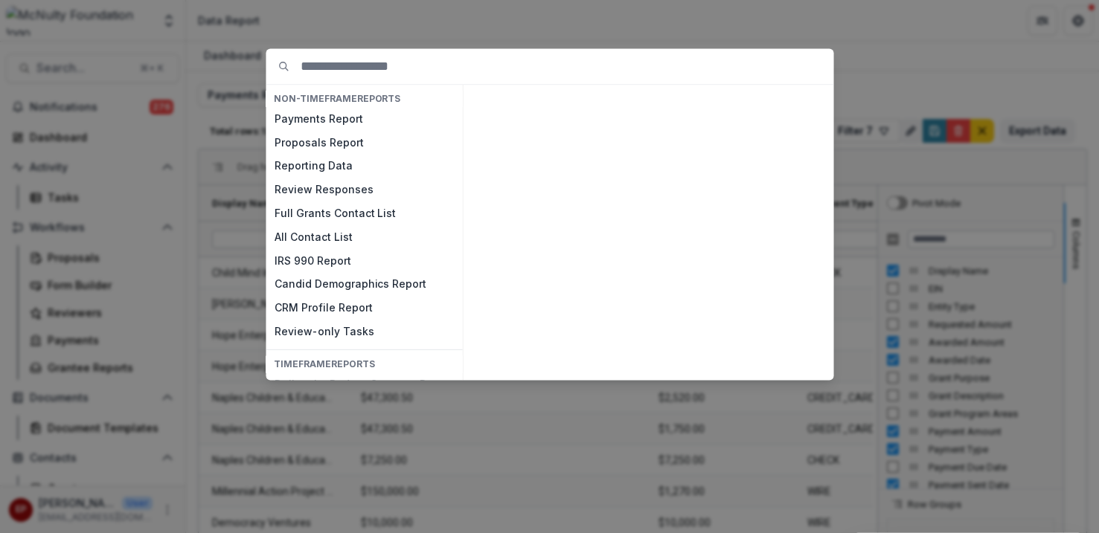  What do you see at coordinates (364, 143) in the screenshot?
I see `button: Proposals Report` at bounding box center [364, 143].